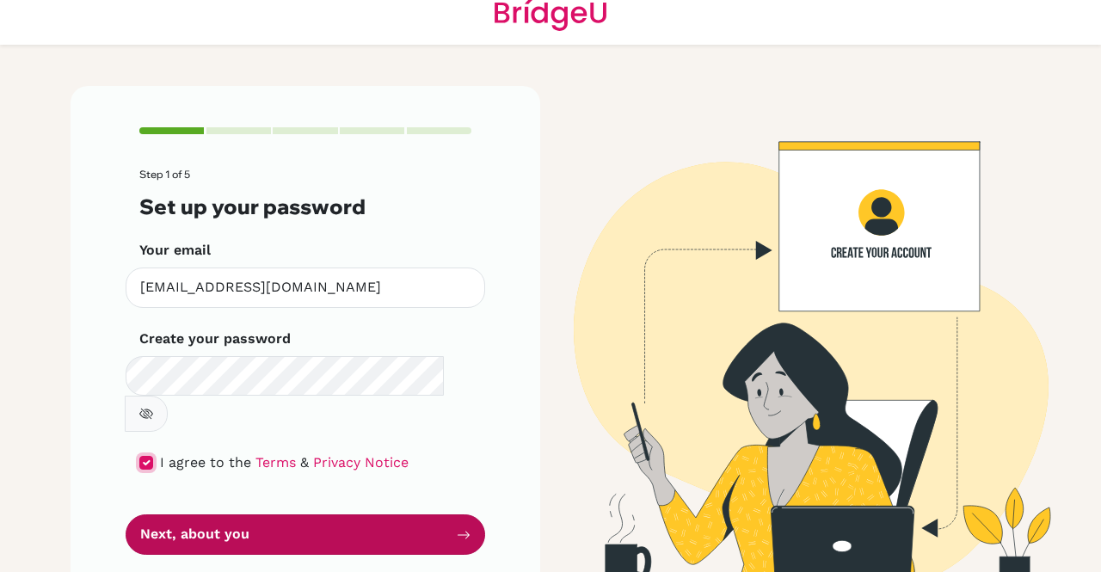 This screenshot has height=572, width=1101. Describe the element at coordinates (164, 174) in the screenshot. I see `span: Step 1 of 5` at that location.